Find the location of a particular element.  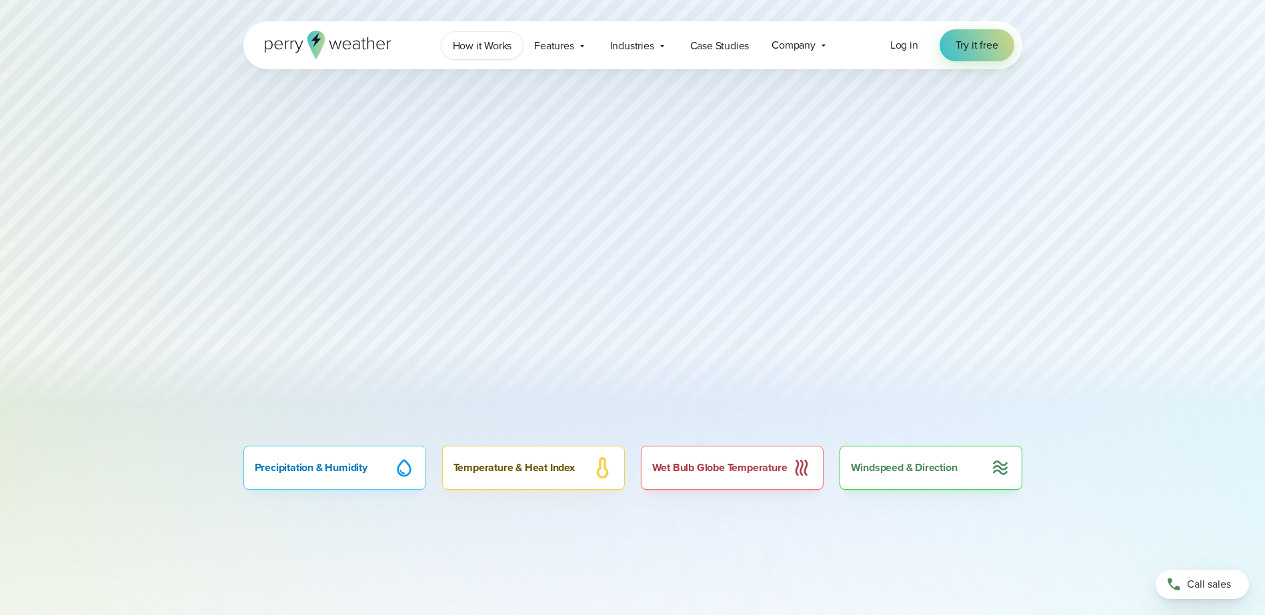

span: Company is located at coordinates (793, 45).